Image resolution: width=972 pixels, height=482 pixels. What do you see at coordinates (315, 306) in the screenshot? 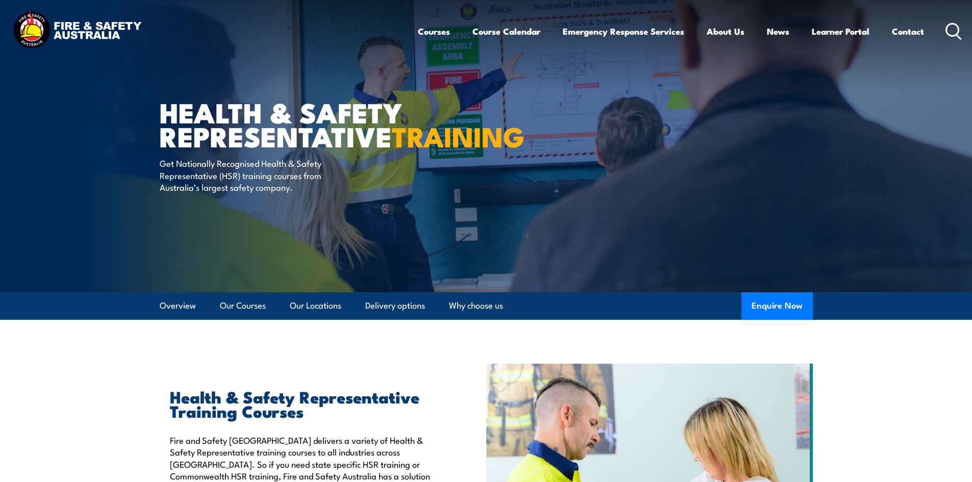
I see `a: Our Locations` at bounding box center [315, 306].